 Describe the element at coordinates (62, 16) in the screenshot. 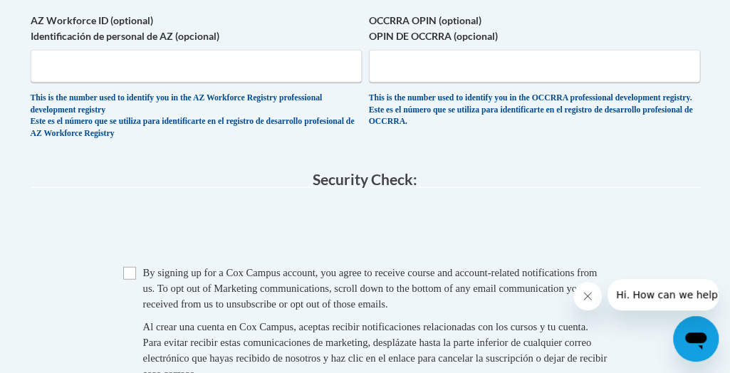

I see `span: Hi. How can we help?` at that location.